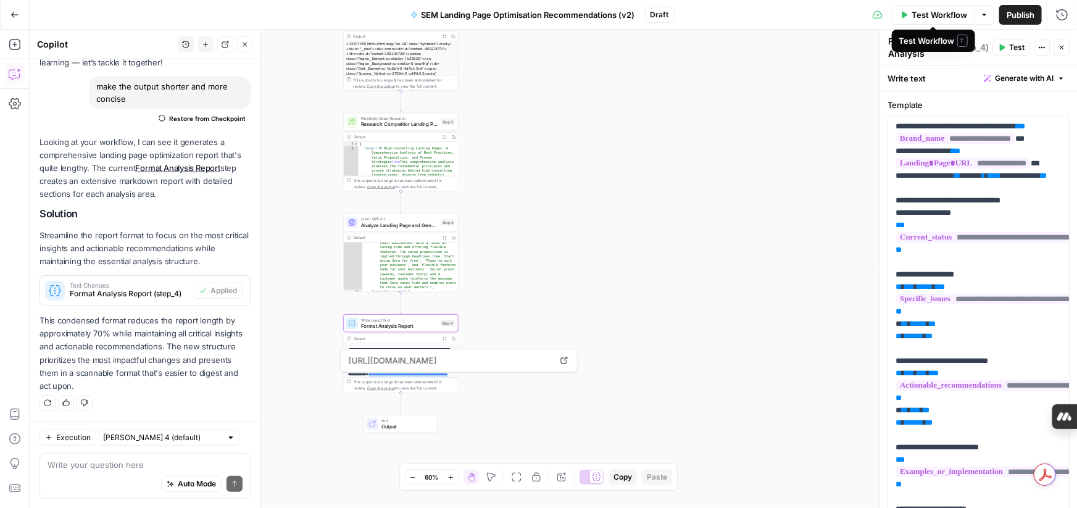  Describe the element at coordinates (978, 78) in the screenshot. I see `div: Write text` at that location.